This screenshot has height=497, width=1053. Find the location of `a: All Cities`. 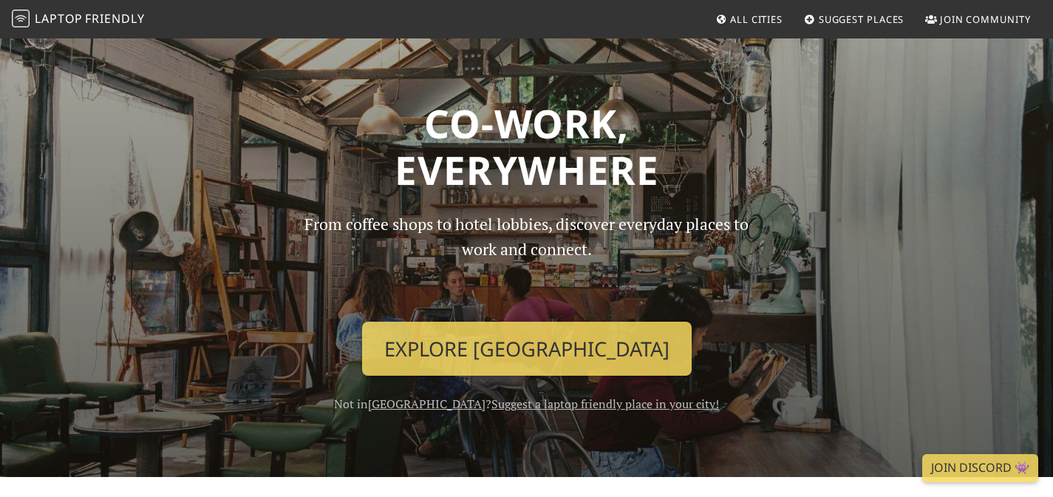

a: All Cities is located at coordinates (749, 19).